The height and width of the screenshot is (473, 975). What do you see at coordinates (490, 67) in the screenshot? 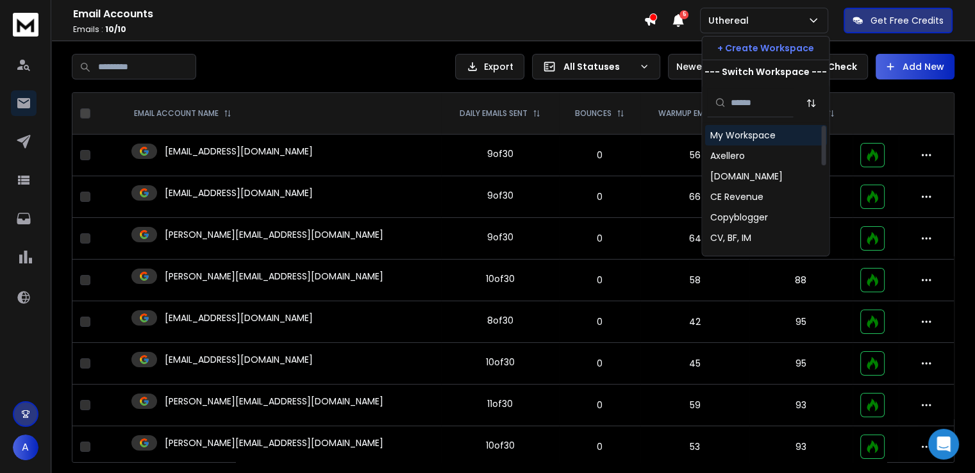
I see `button: Export` at bounding box center [490, 67].